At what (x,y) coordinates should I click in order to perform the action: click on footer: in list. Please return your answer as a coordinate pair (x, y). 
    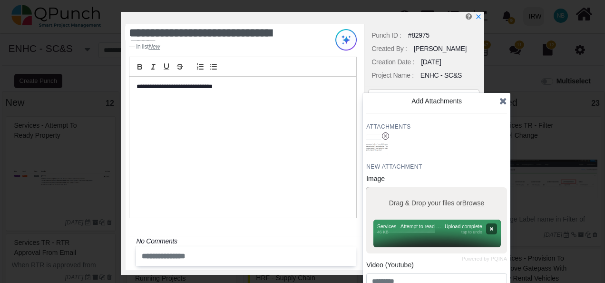
    Looking at the image, I should click on (223, 47).